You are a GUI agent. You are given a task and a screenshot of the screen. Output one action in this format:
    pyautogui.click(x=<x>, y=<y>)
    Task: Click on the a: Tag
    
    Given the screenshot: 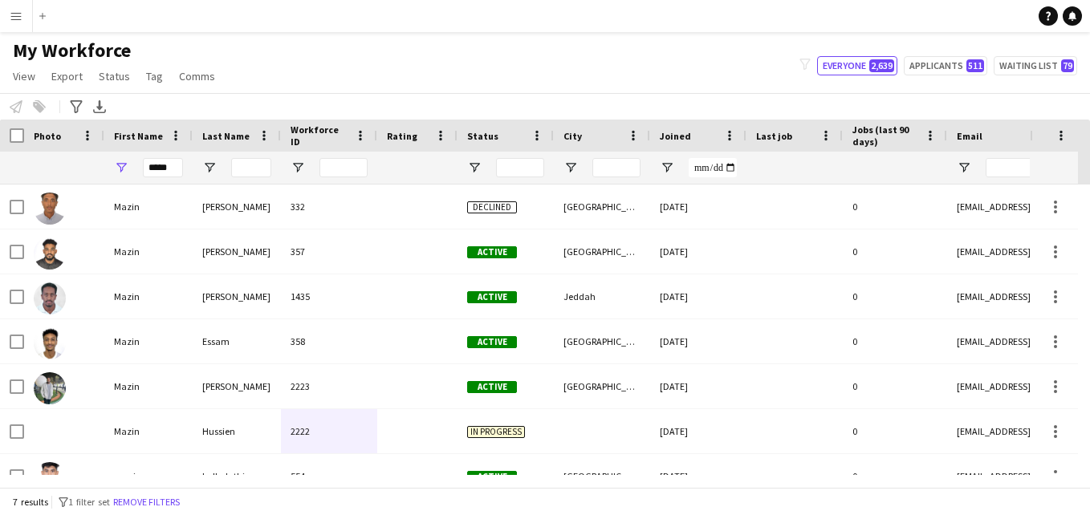 What is the action you would take?
    pyautogui.click(x=154, y=76)
    